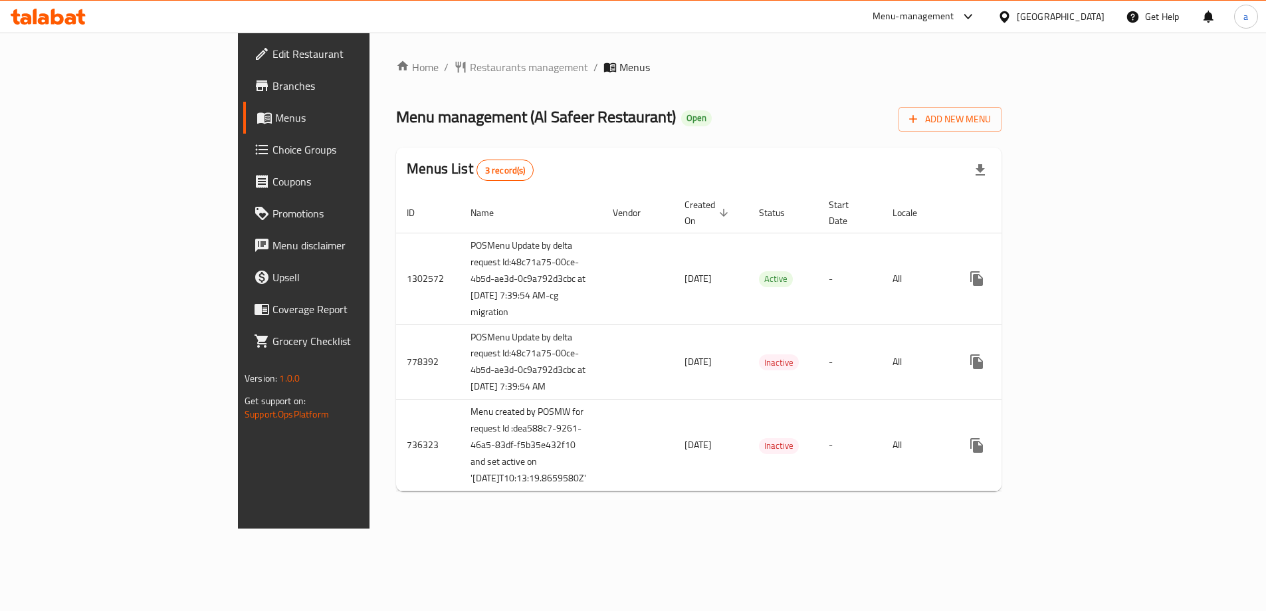 This screenshot has width=1266, height=611. Describe the element at coordinates (847, 213) in the screenshot. I see `span: Start Date` at that location.